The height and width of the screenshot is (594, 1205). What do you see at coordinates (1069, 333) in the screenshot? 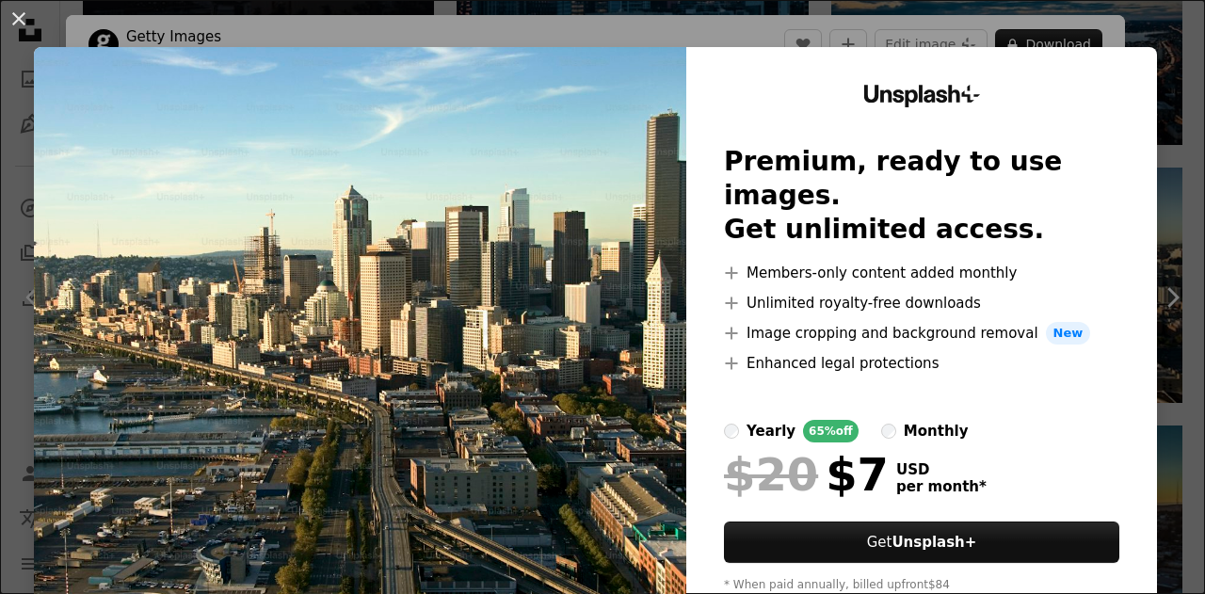
I see `span: New` at bounding box center [1069, 333].